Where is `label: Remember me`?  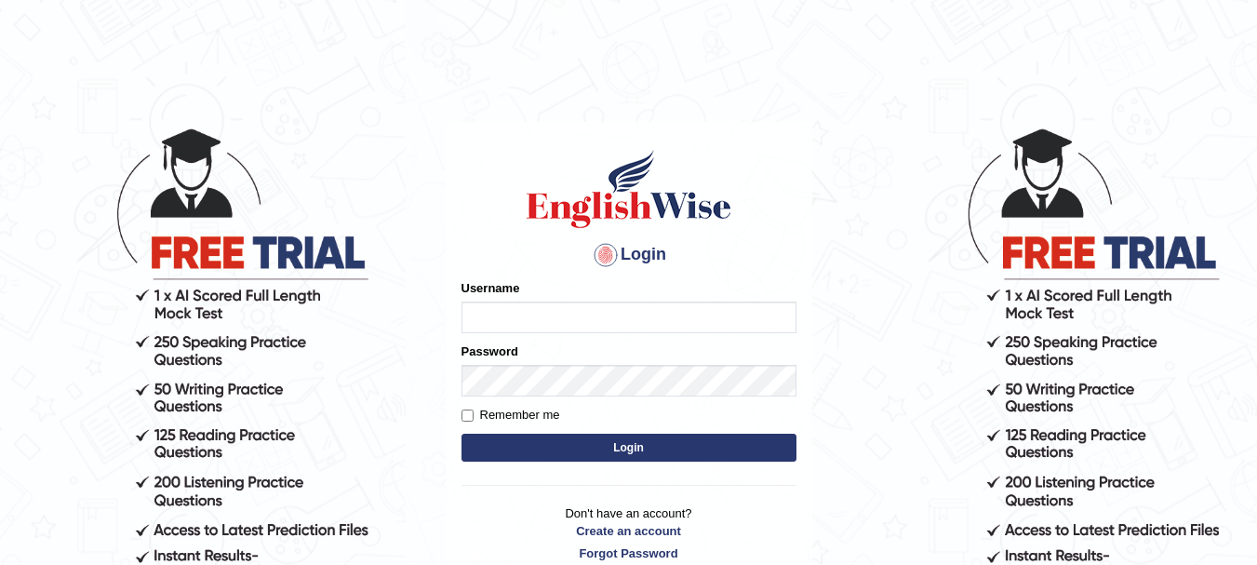 label: Remember me is located at coordinates (511, 415).